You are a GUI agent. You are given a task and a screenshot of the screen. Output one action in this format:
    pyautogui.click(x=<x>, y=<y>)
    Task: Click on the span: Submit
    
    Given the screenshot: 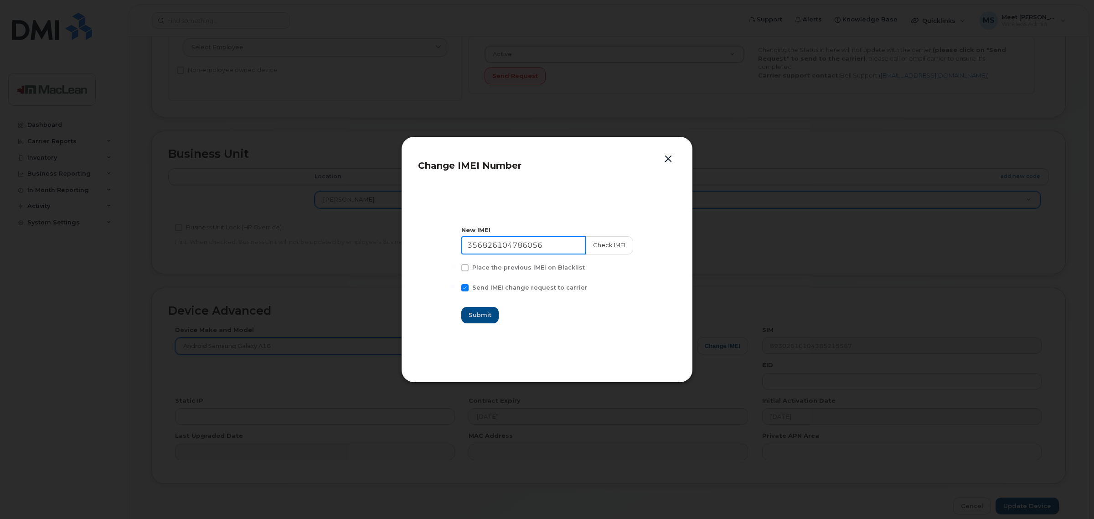 What is the action you would take?
    pyautogui.click(x=480, y=315)
    